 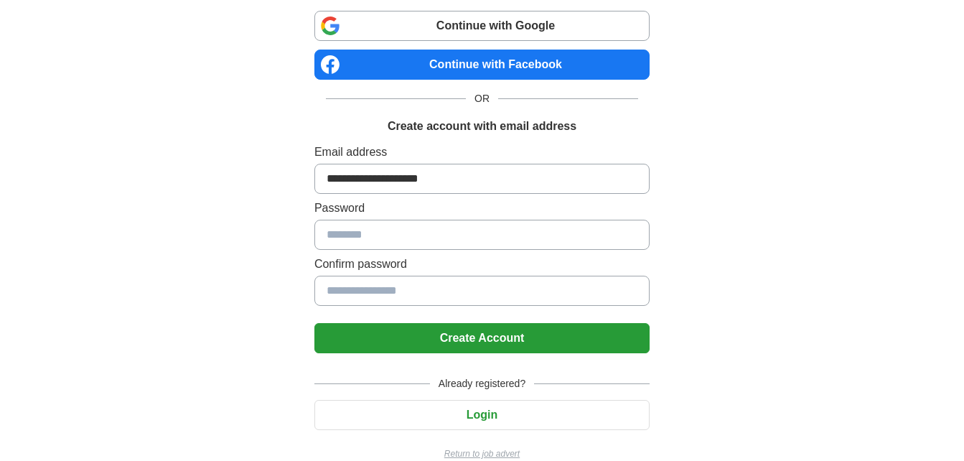 What do you see at coordinates (482, 454) in the screenshot?
I see `p: Return to job advert` at bounding box center [482, 454].